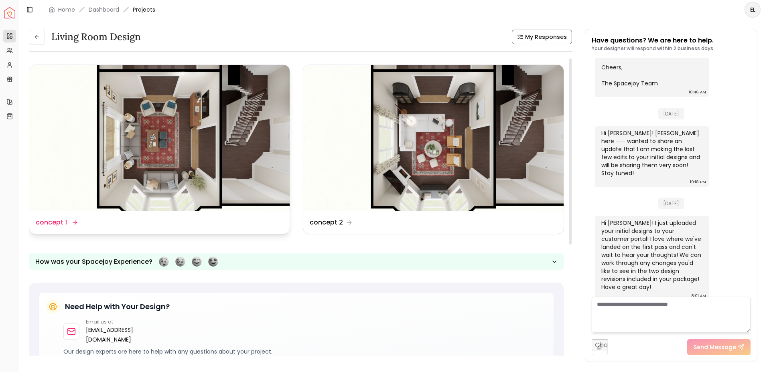  I want to click on div: 10:18 PM, so click(698, 182).